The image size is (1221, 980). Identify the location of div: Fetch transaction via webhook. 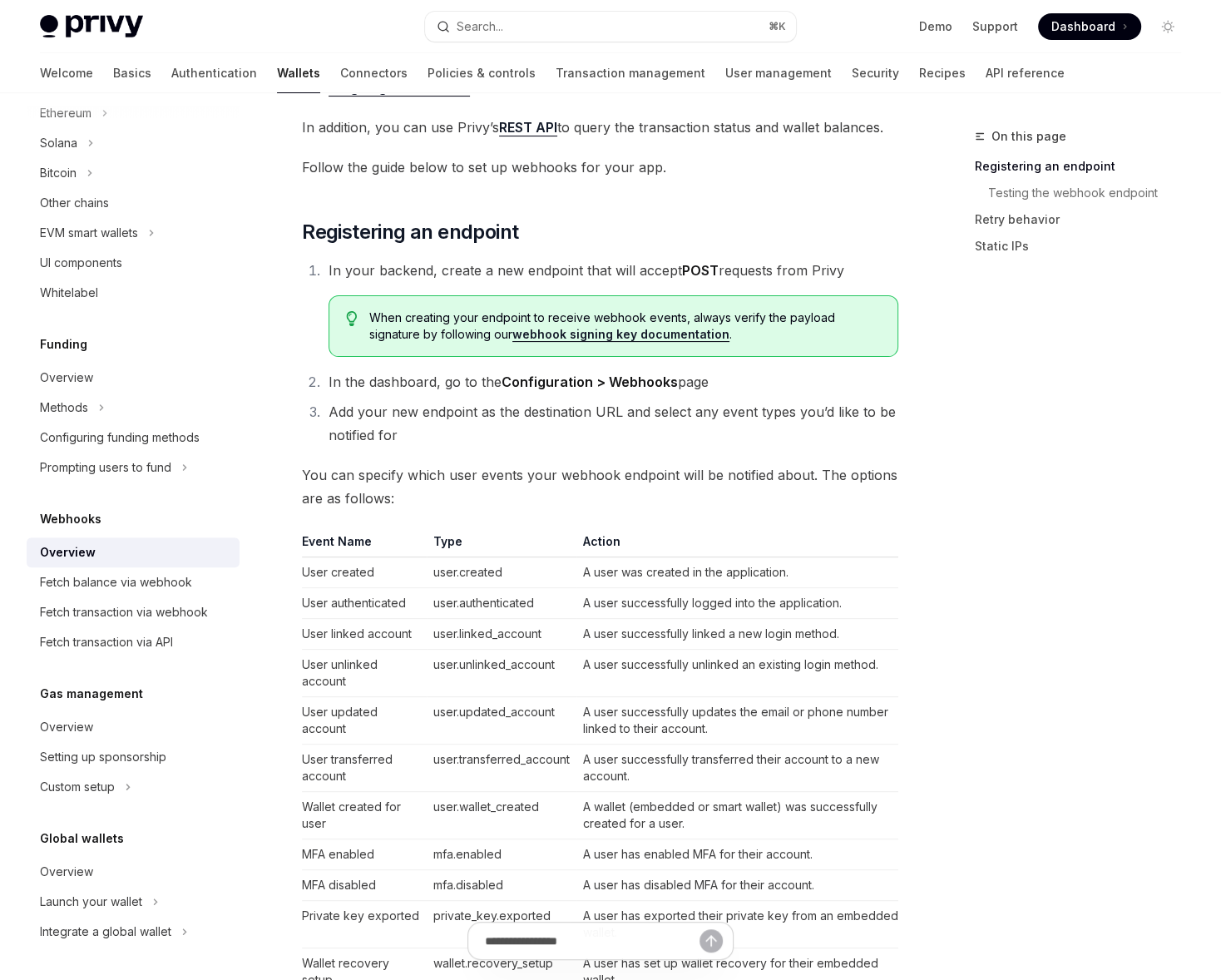
(124, 612).